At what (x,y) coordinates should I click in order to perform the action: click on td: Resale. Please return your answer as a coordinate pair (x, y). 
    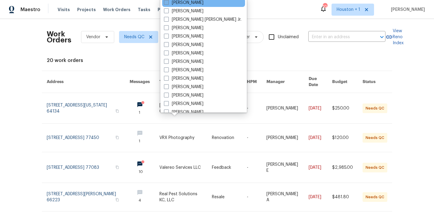
    Looking at the image, I should click on (224, 197).